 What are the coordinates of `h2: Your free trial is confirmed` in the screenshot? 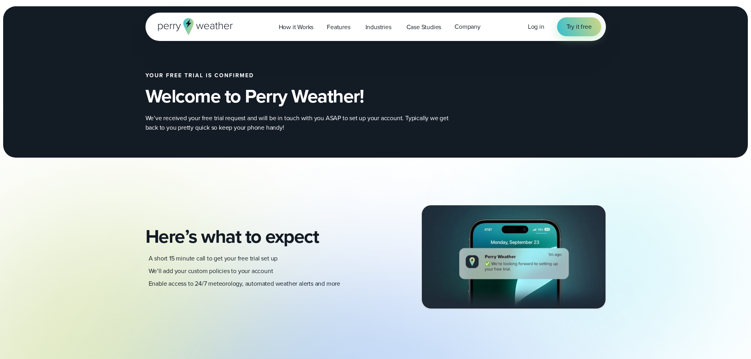 It's located at (317, 76).